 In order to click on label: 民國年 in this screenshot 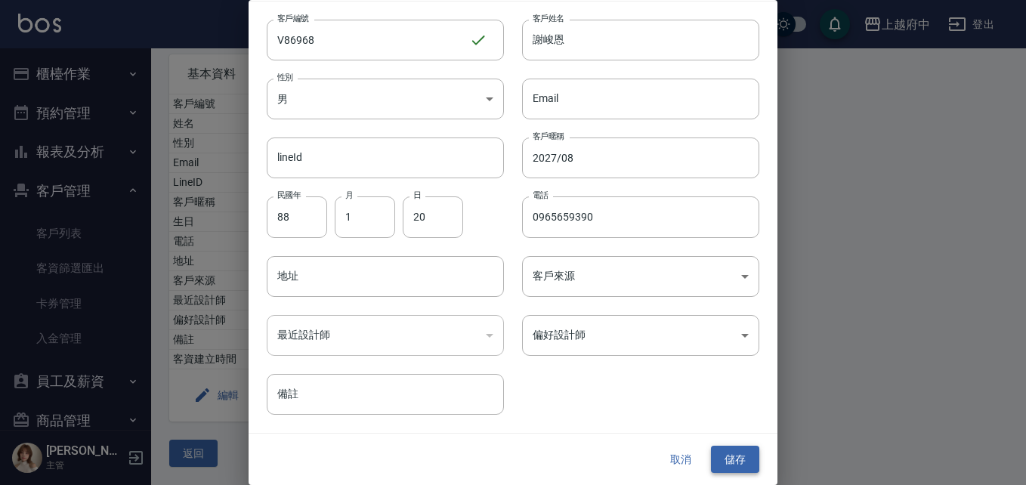, I will do `click(289, 195)`.